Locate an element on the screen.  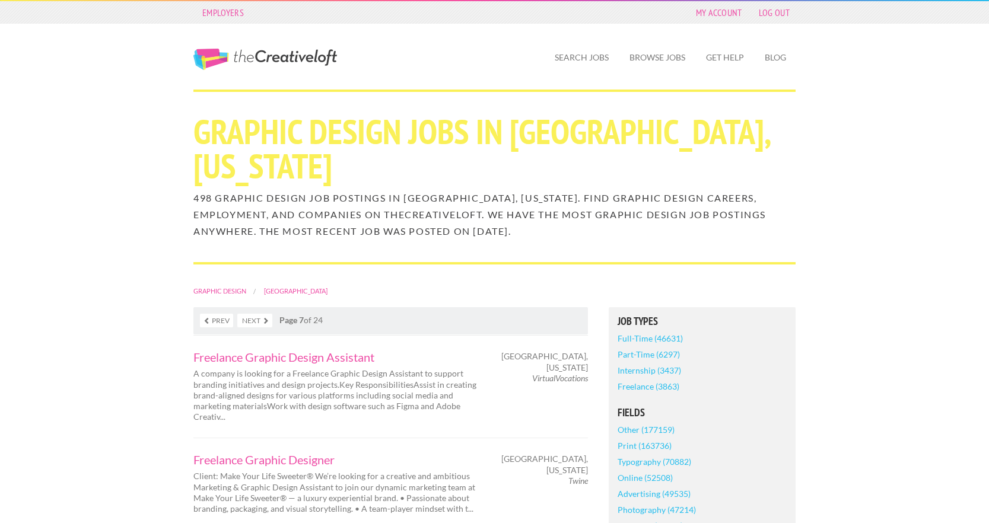
nav: of 24 is located at coordinates (390, 321).